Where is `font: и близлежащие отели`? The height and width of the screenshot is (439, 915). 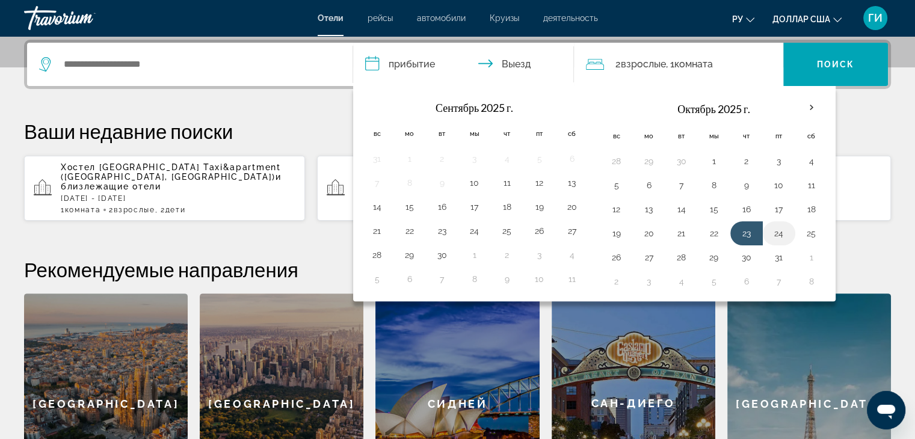
font: и близлежащие отели is located at coordinates (171, 182).